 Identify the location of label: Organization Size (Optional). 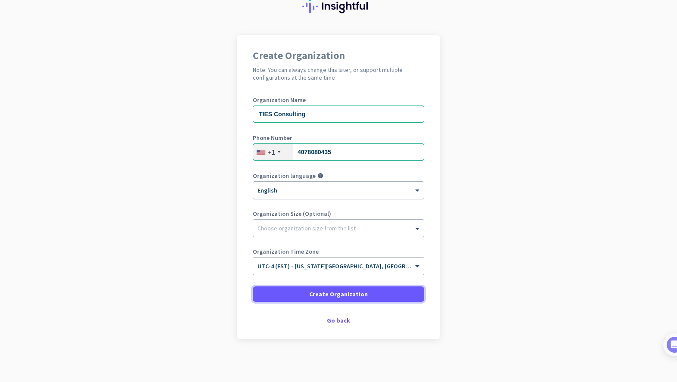
(338, 213).